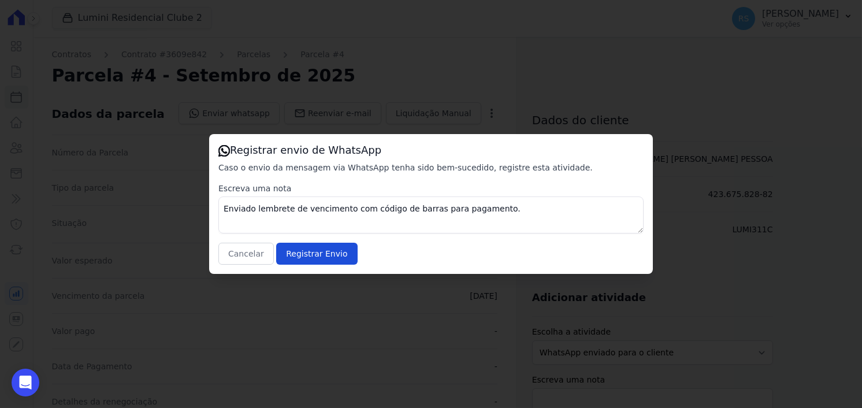  I want to click on button: Cancelar, so click(246, 254).